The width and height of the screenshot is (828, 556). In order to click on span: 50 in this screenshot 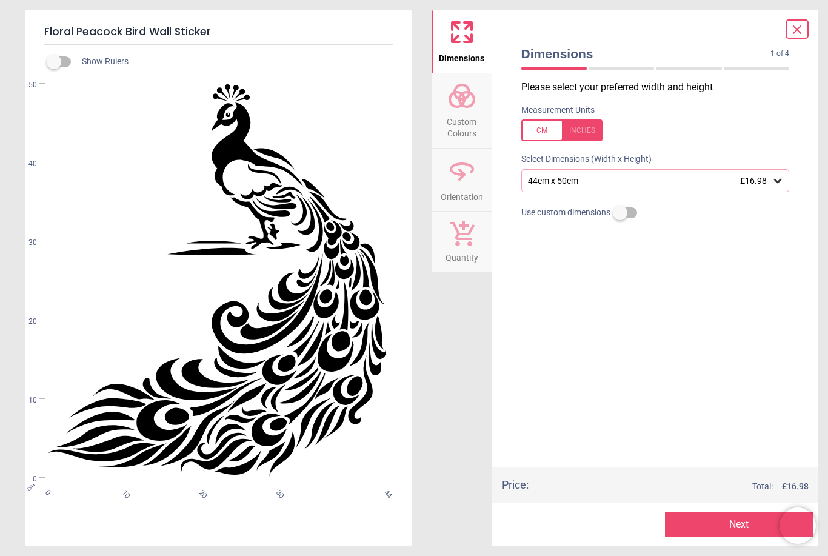, I will do `click(25, 85)`.